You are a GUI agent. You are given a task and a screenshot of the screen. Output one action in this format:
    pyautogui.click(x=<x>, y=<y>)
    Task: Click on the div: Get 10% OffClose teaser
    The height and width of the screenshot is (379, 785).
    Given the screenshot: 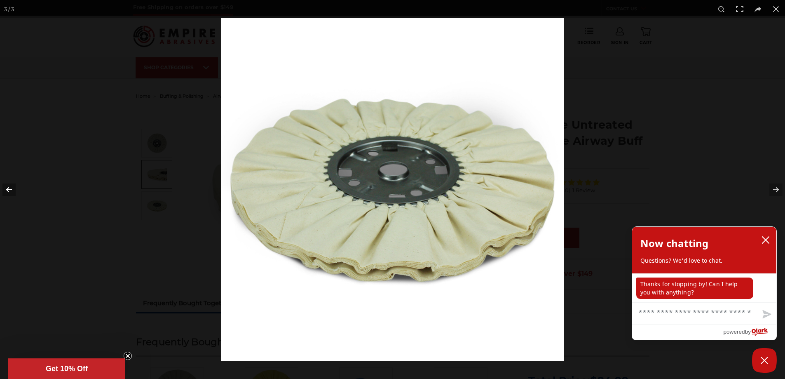 What is the action you would take?
    pyautogui.click(x=67, y=368)
    